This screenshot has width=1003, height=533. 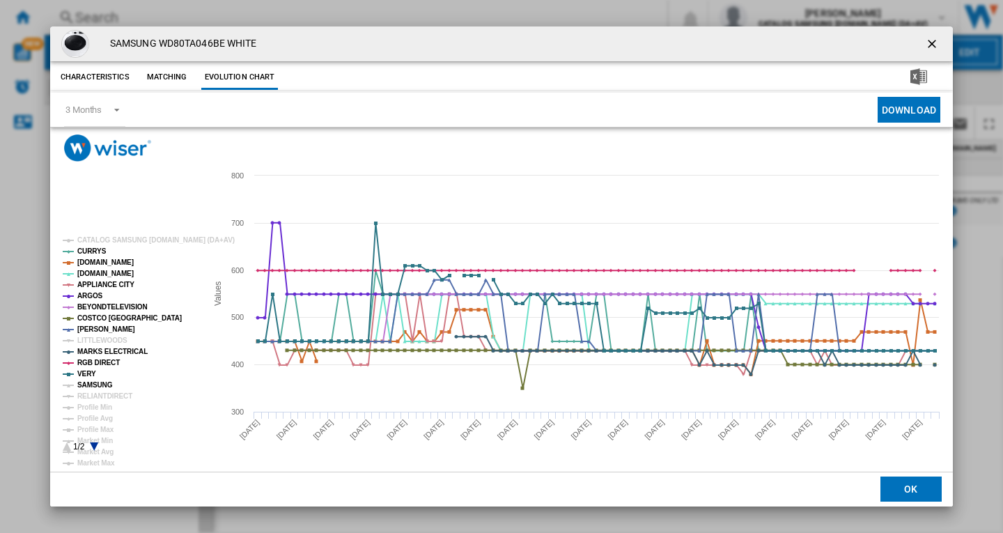 What do you see at coordinates (934, 44) in the screenshot?
I see `button: getI18NText('BUTTONS.CLOSE_DIALOG')` at bounding box center [934, 44].